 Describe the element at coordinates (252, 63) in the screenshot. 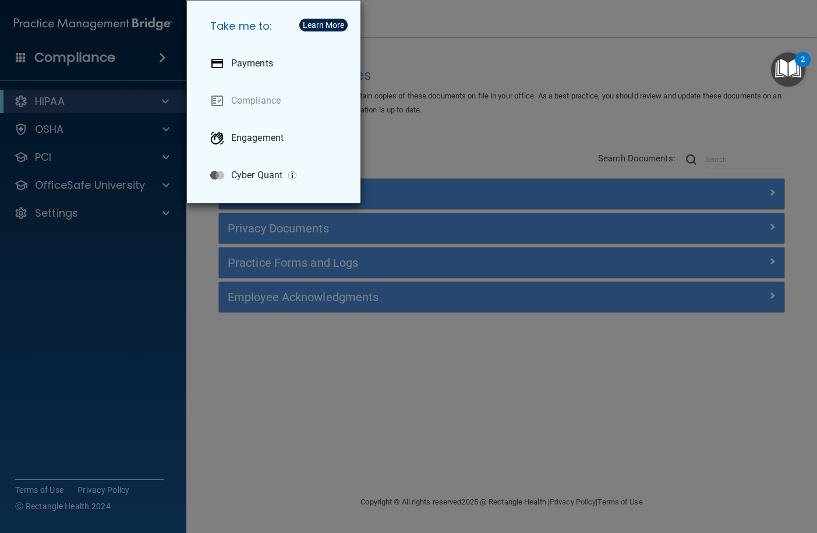

I see `p: Payments` at that location.